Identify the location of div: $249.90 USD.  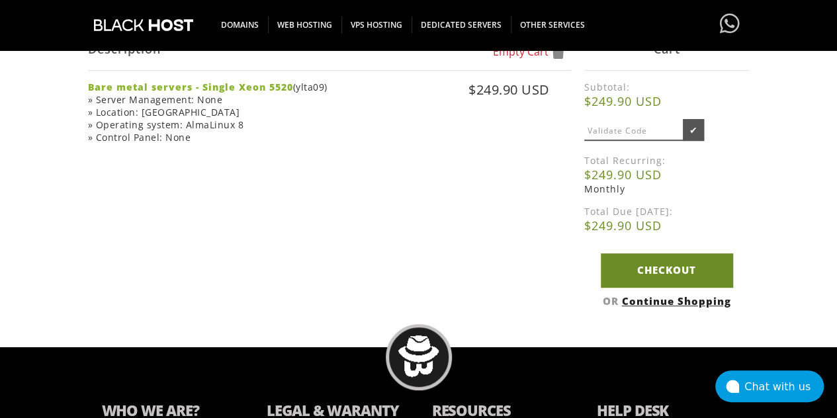
(453, 103).